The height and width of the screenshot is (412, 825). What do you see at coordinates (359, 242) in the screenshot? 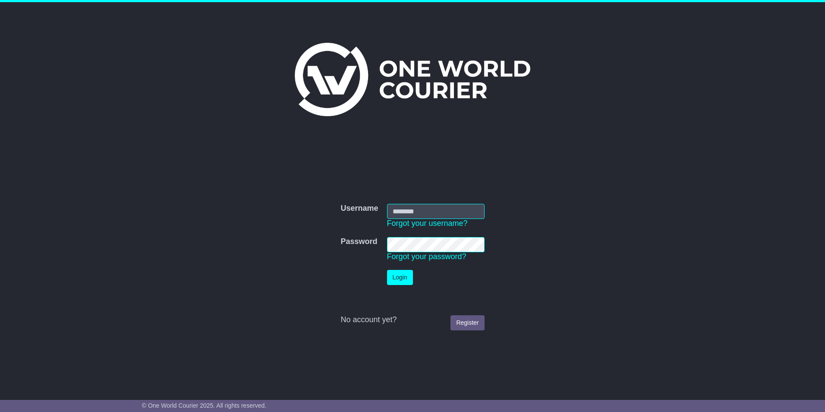
I see `label: Password` at bounding box center [359, 242].